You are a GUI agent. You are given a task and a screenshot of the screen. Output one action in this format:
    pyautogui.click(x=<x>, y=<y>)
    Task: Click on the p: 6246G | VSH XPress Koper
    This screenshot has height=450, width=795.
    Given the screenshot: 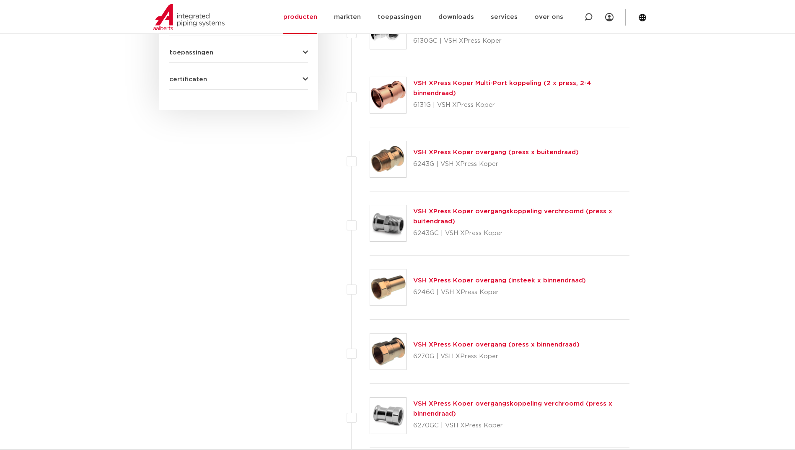 What is the action you would take?
    pyautogui.click(x=499, y=292)
    